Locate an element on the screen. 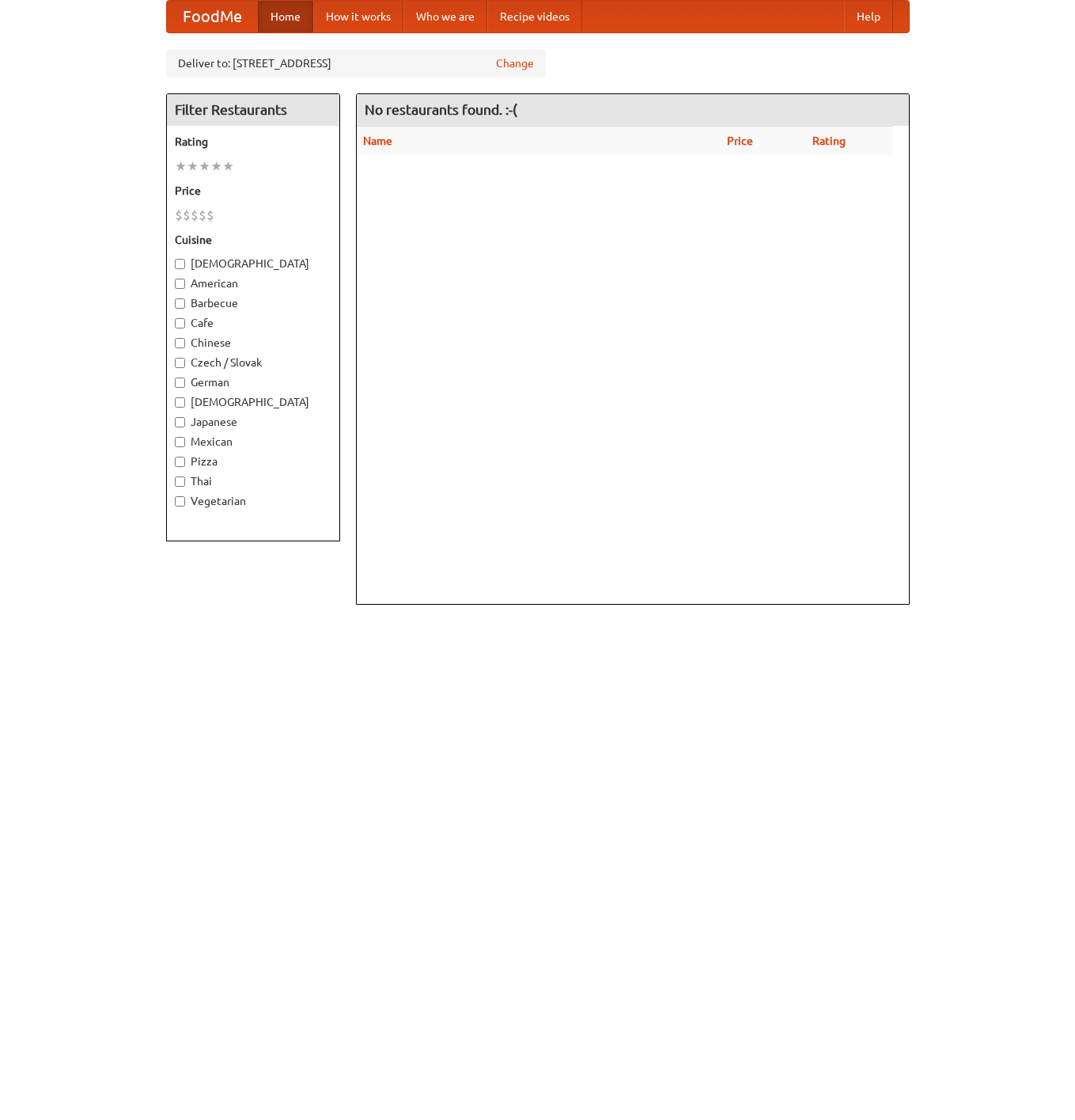  input: Japanese is located at coordinates (180, 422).